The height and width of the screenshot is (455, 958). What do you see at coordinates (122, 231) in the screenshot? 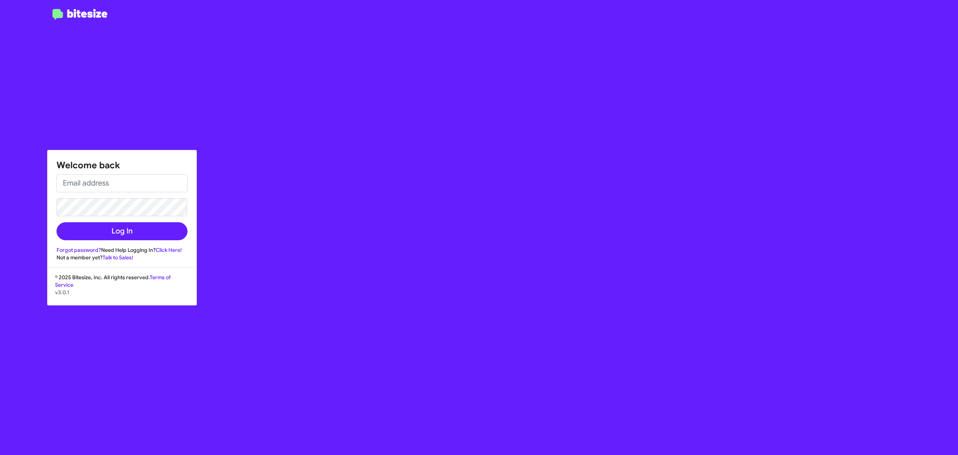
I see `button: Log In` at bounding box center [122, 231].